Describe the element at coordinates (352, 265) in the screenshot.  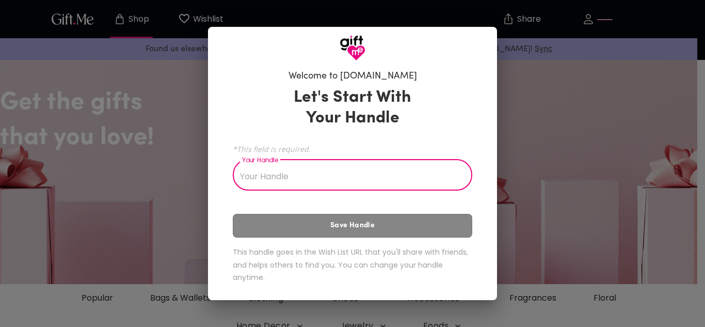
I see `h6: This handle goes in the Wish List URL that you'll share with friends, and helps others to find yo...` at that location.